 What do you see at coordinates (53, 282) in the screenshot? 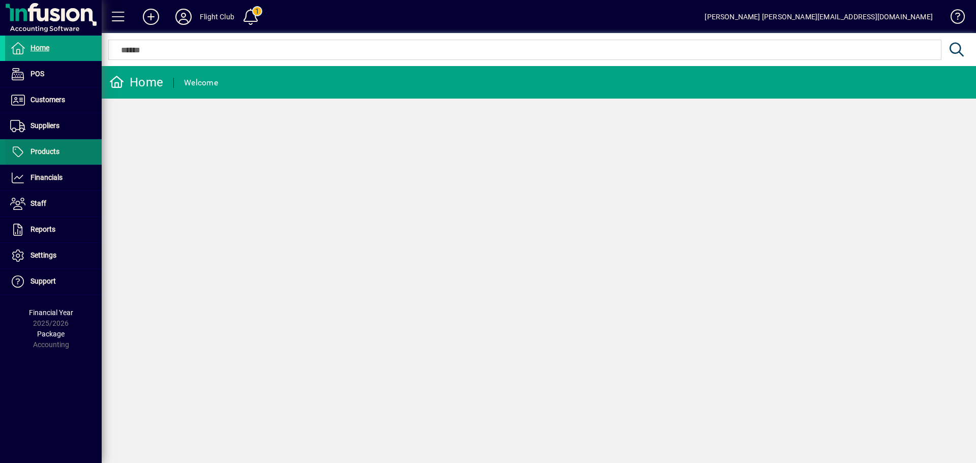
I see `a: Support` at bounding box center [53, 282].